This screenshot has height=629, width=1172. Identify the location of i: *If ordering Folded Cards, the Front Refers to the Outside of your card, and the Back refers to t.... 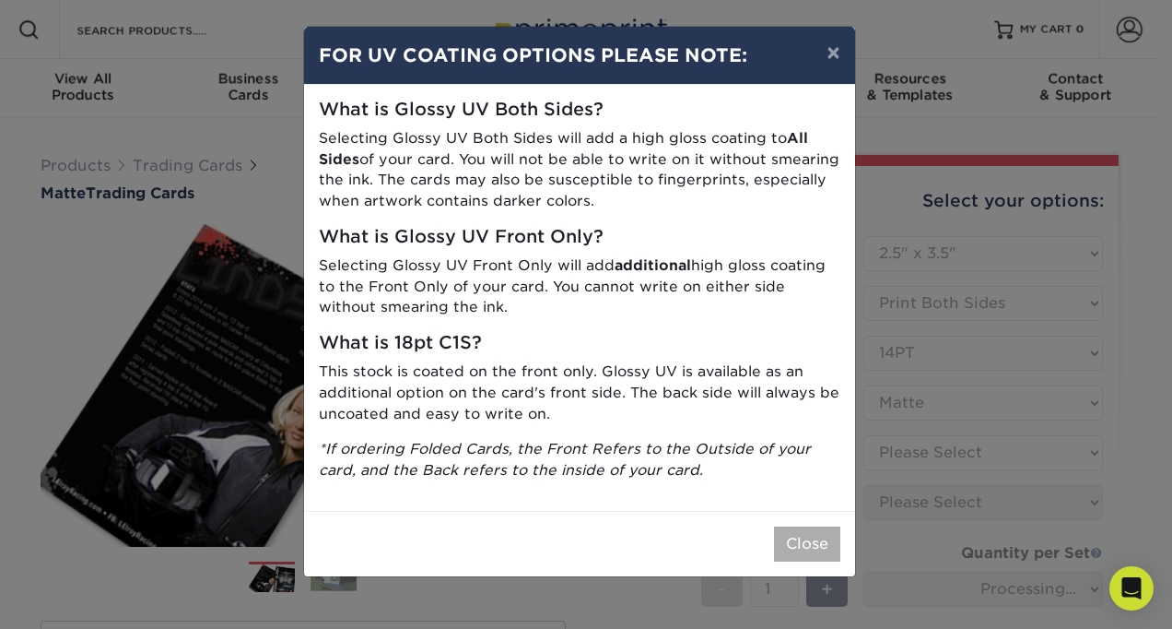
(565, 459).